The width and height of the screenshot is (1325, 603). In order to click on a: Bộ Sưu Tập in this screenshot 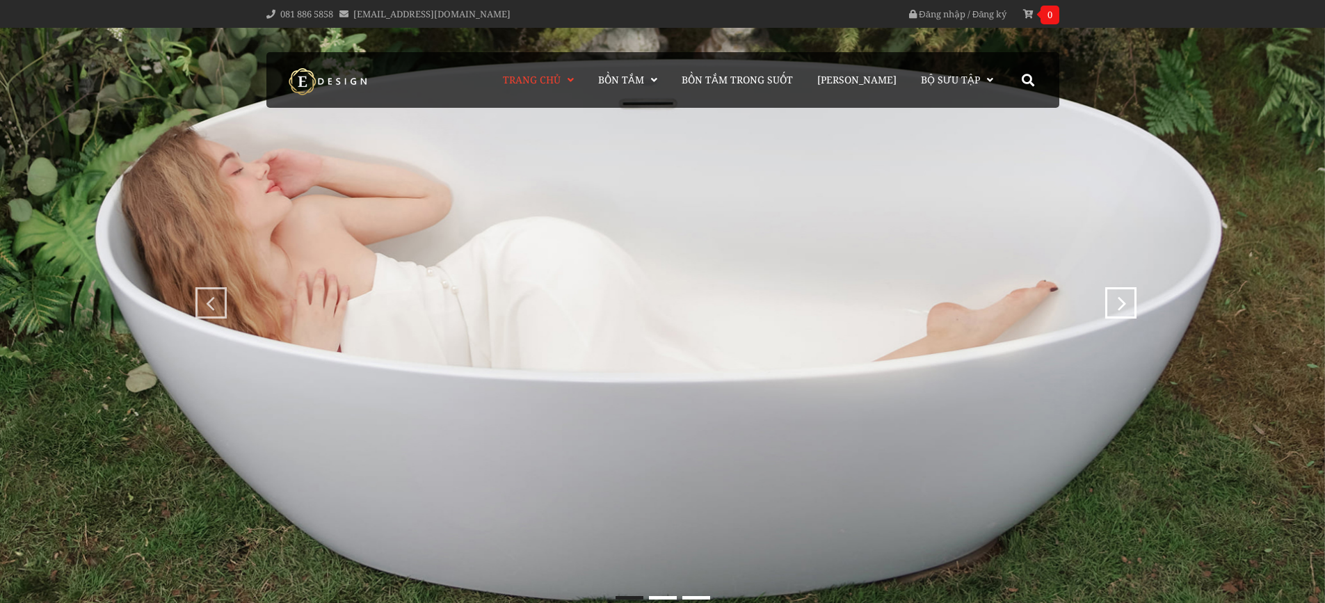, I will do `click(957, 80)`.